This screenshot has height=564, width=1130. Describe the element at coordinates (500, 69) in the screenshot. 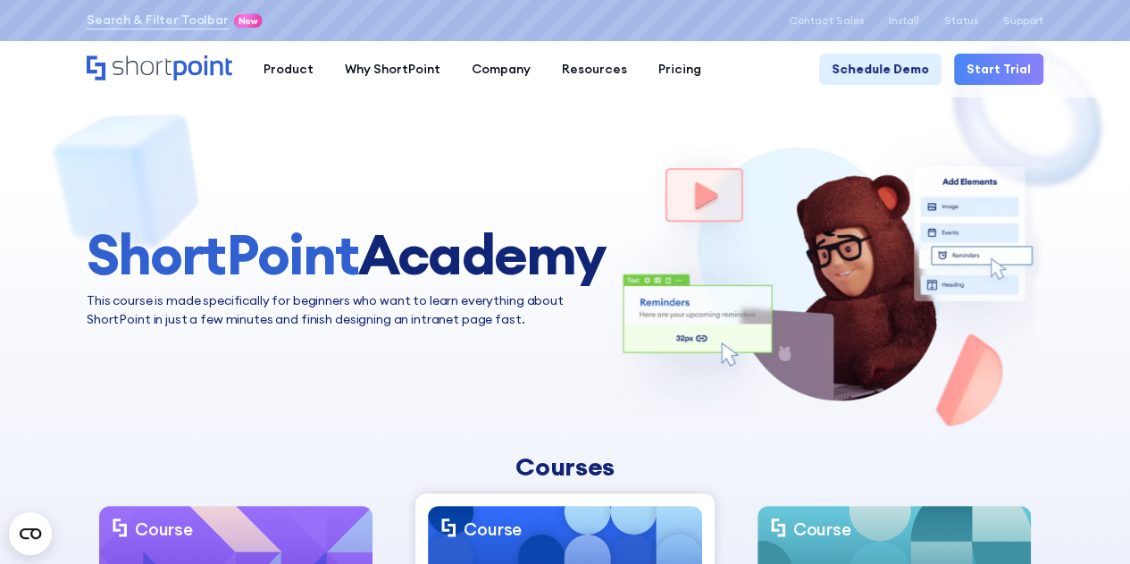

I see `a: Company` at that location.